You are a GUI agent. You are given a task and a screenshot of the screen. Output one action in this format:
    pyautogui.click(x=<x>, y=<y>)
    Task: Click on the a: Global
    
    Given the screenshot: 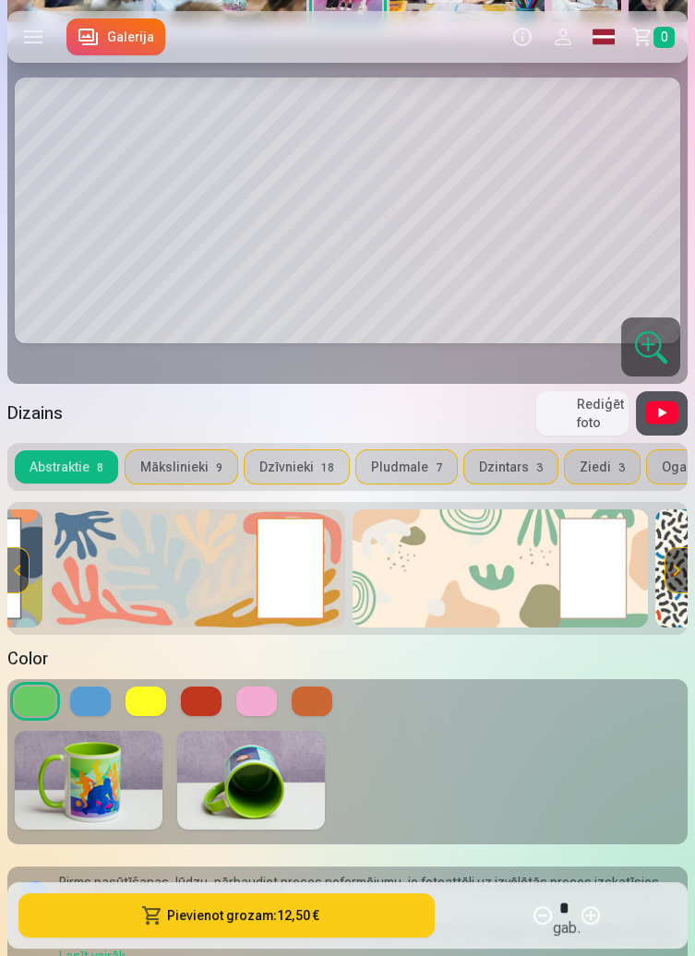 What is the action you would take?
    pyautogui.click(x=604, y=37)
    